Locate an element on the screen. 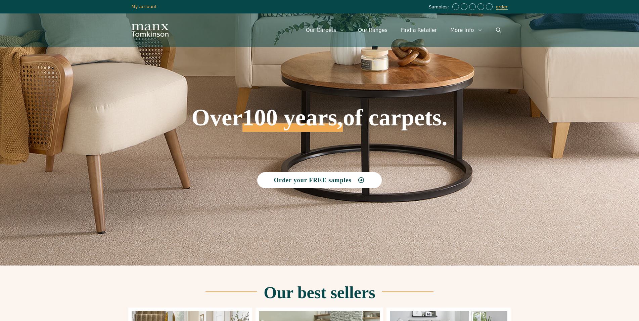 The height and width of the screenshot is (321, 639). a: Find a Retailer is located at coordinates (419, 30).